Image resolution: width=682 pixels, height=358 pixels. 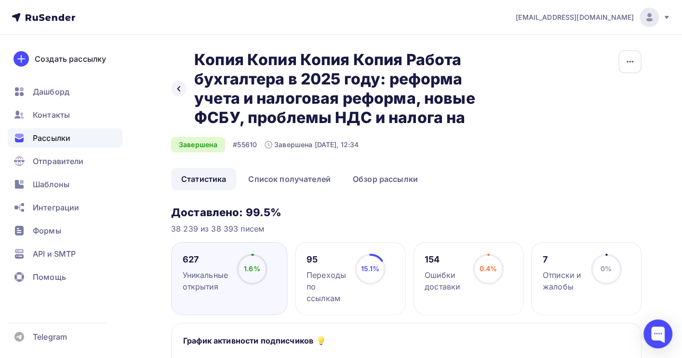 I want to click on span: Контакты, so click(x=51, y=115).